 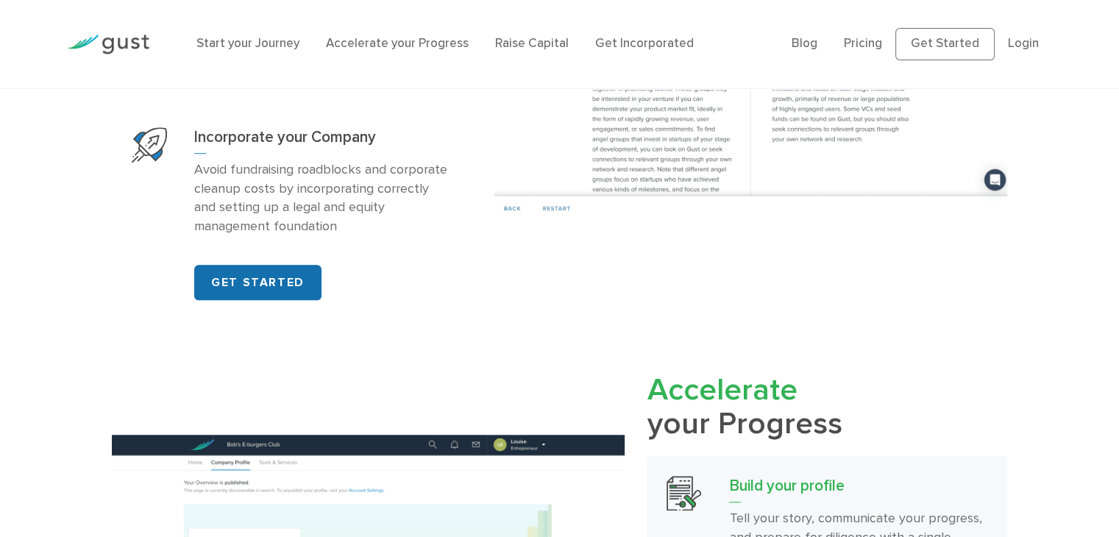 I want to click on h3: Build your profile, so click(x=858, y=489).